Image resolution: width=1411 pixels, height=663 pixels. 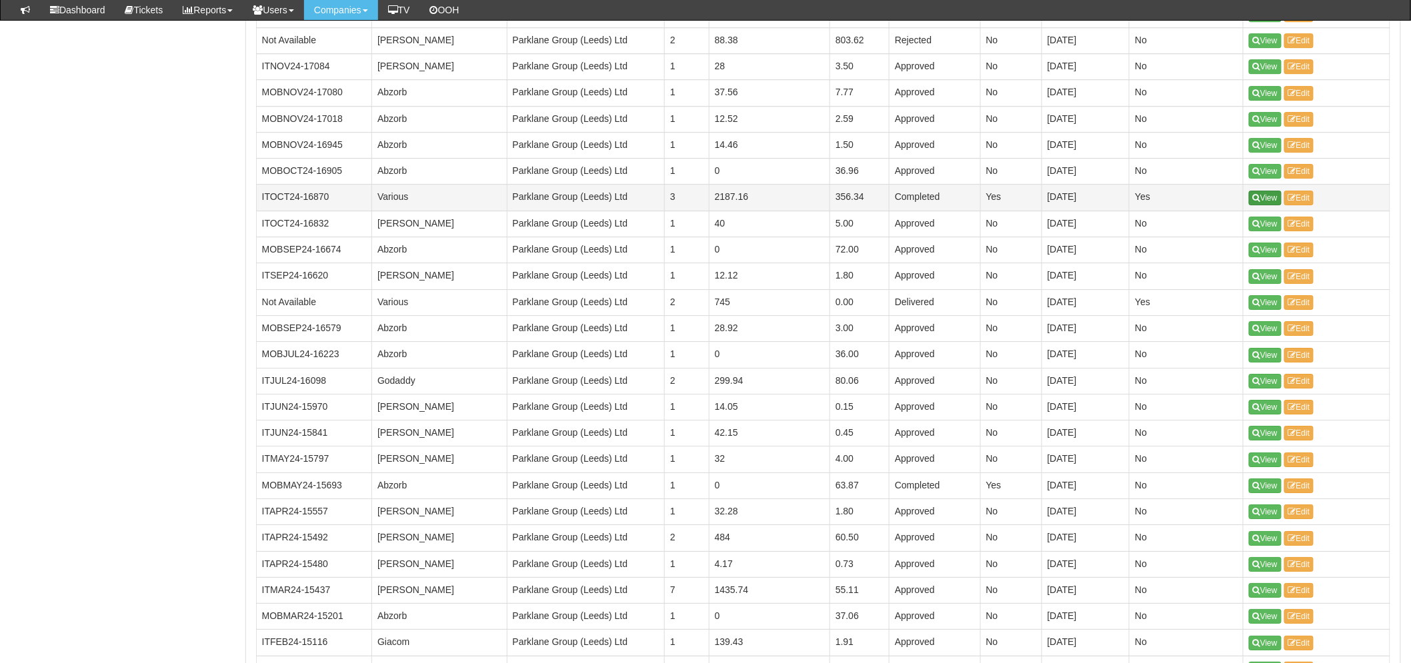 I want to click on td: 12.52, so click(x=769, y=119).